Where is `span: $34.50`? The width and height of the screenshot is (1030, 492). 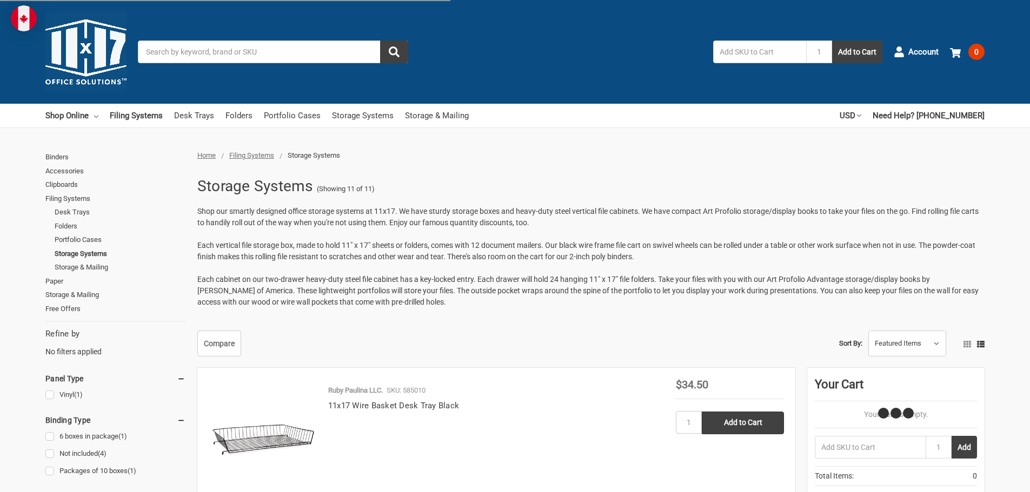
span: $34.50 is located at coordinates (692, 385).